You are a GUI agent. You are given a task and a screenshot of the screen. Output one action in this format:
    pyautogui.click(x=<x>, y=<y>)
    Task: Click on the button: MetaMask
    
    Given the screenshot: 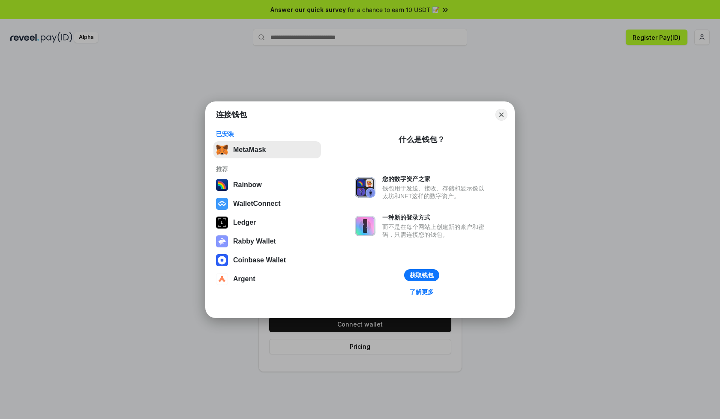 What is the action you would take?
    pyautogui.click(x=267, y=150)
    